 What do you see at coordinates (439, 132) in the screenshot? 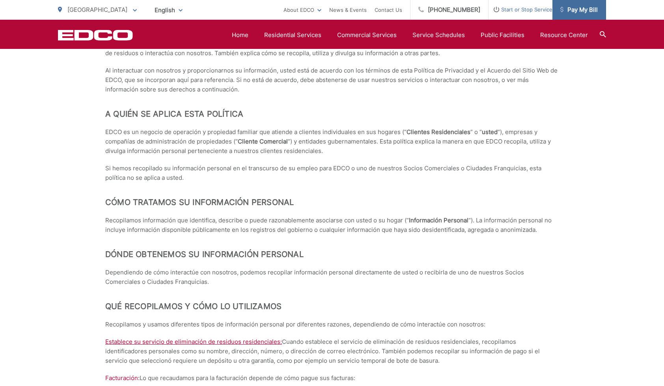
I see `strong: Clientes Residenciales` at bounding box center [439, 132].